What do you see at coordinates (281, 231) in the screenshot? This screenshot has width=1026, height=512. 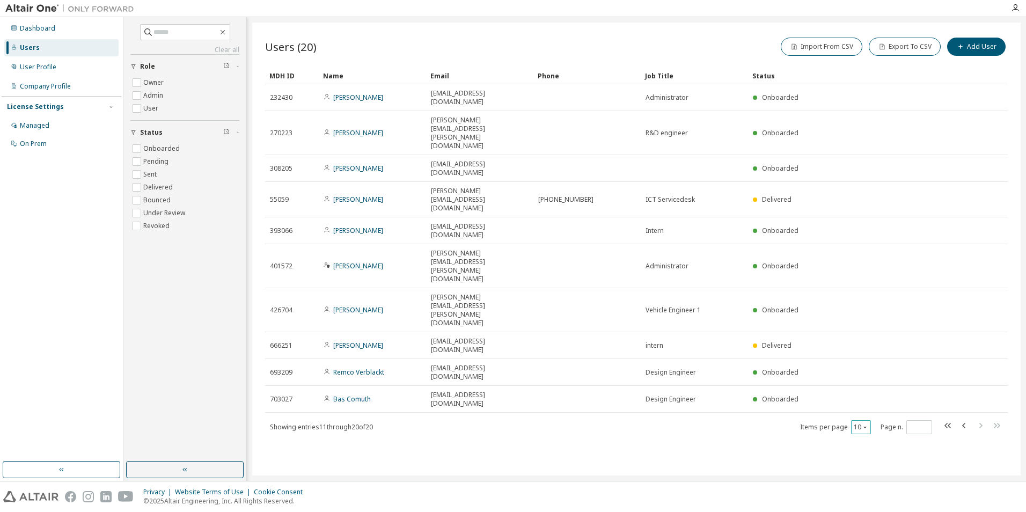 I see `span: 393066` at bounding box center [281, 231].